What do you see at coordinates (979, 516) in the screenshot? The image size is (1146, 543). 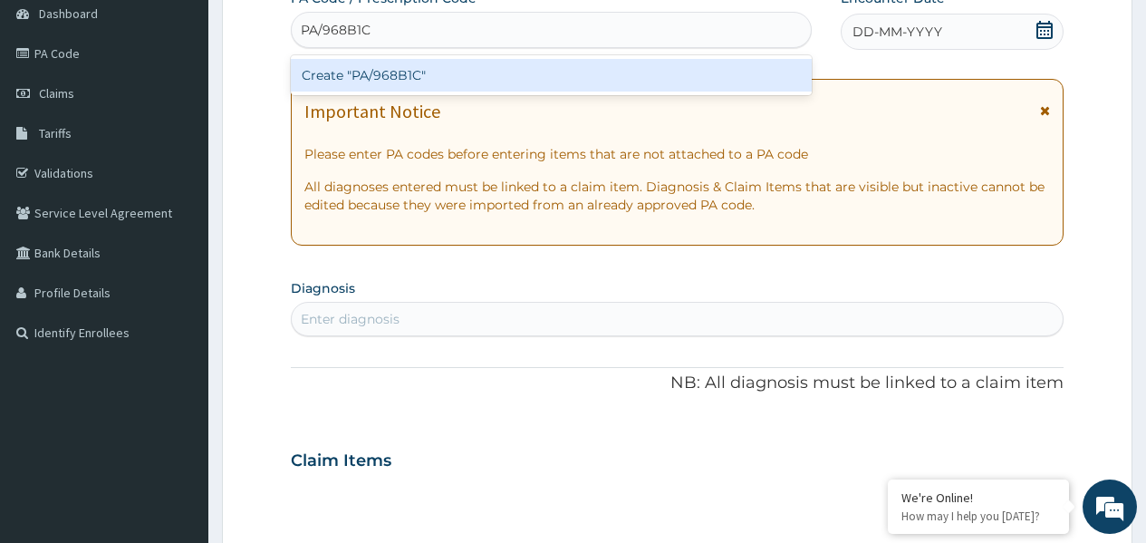 I see `p: How may I help you today?` at bounding box center [979, 516].